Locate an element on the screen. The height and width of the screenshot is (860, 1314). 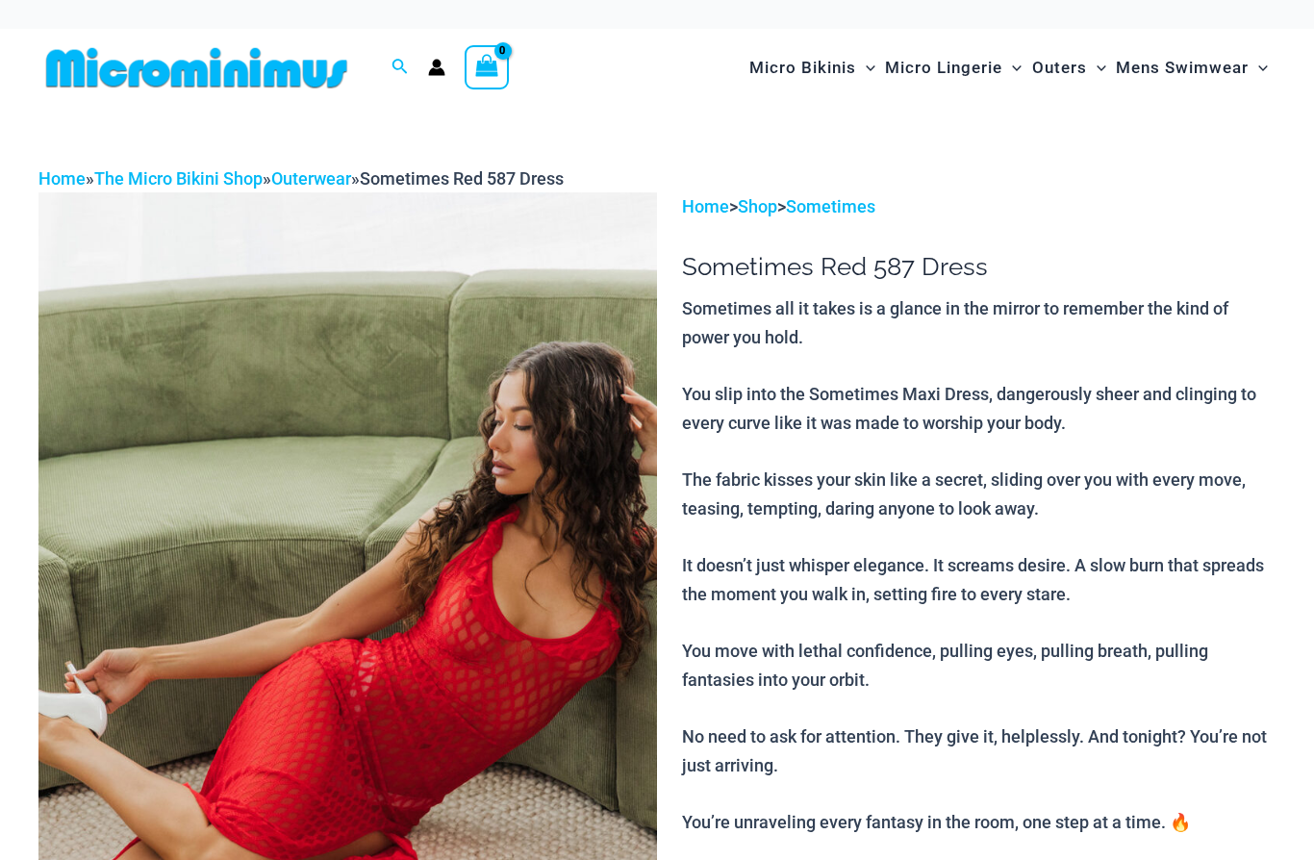
span: Outers is located at coordinates (1059, 67).